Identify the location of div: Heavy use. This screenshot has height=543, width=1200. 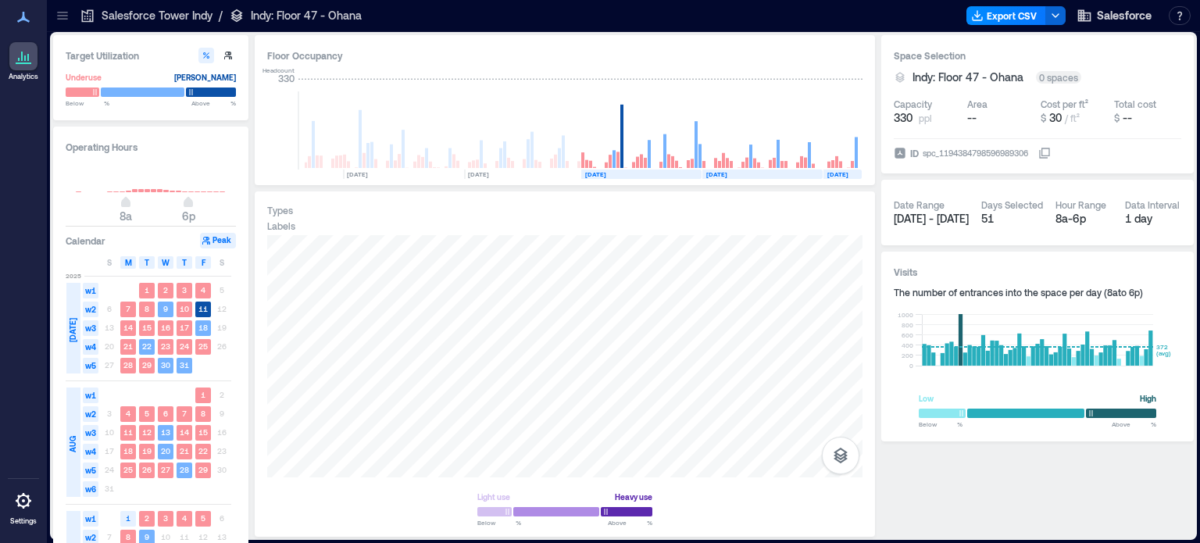
(634, 497).